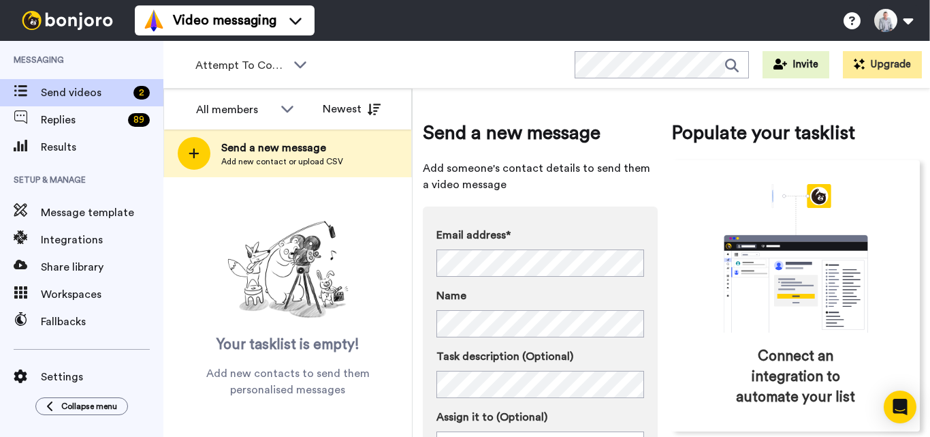 The height and width of the screenshot is (437, 930). I want to click on span: Results, so click(102, 147).